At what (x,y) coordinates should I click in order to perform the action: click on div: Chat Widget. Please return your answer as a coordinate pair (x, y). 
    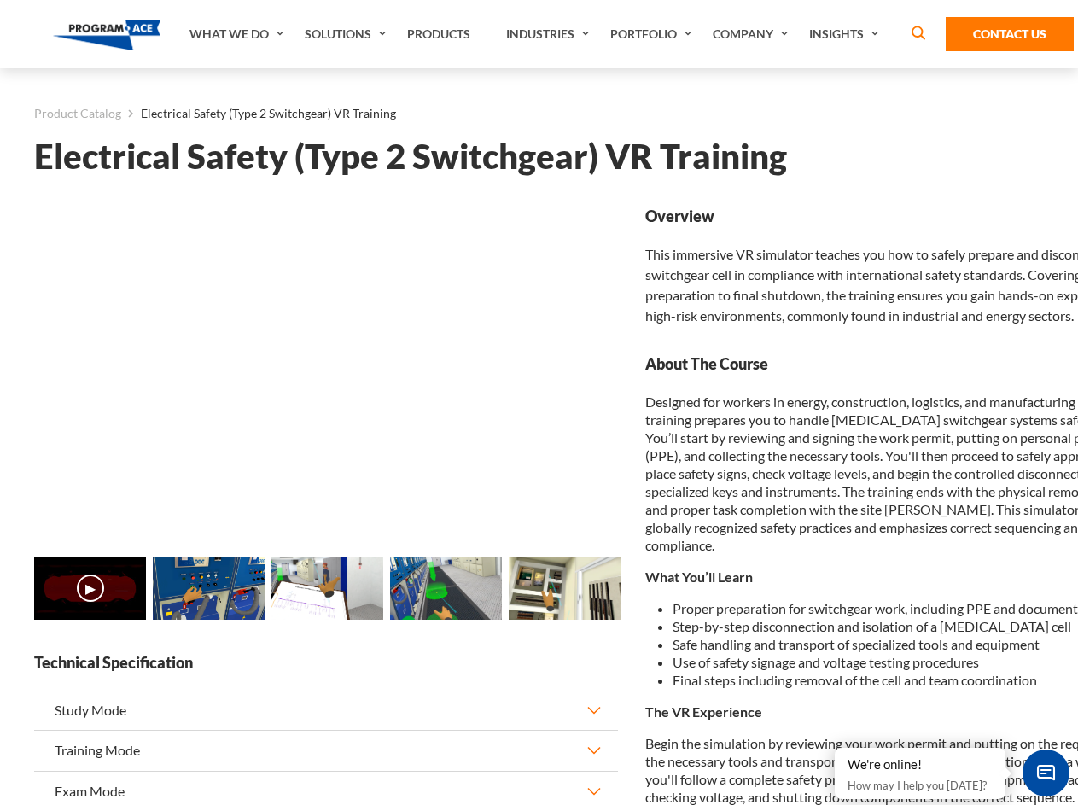
    Looking at the image, I should click on (1046, 773).